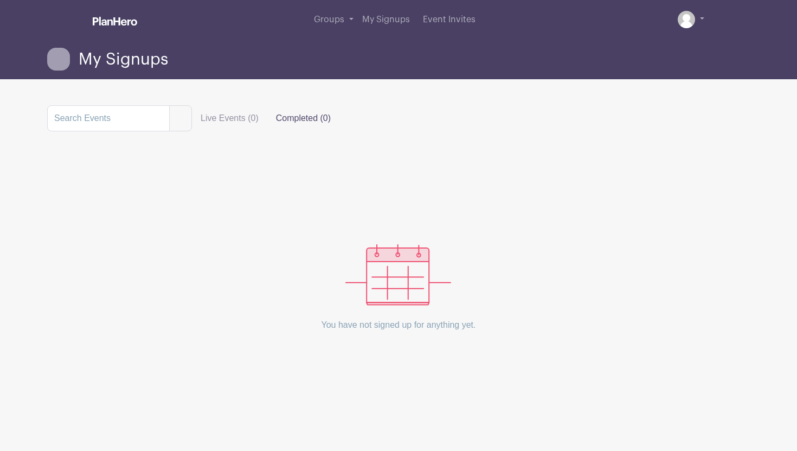 The height and width of the screenshot is (451, 797). What do you see at coordinates (115, 21) in the screenshot?
I see `img: logo_white-6c42ec7e38ccf1d336a20a19083b03d10ae64f83f12c07503d8b9e83406b4c7d.svg` at bounding box center [115, 21].